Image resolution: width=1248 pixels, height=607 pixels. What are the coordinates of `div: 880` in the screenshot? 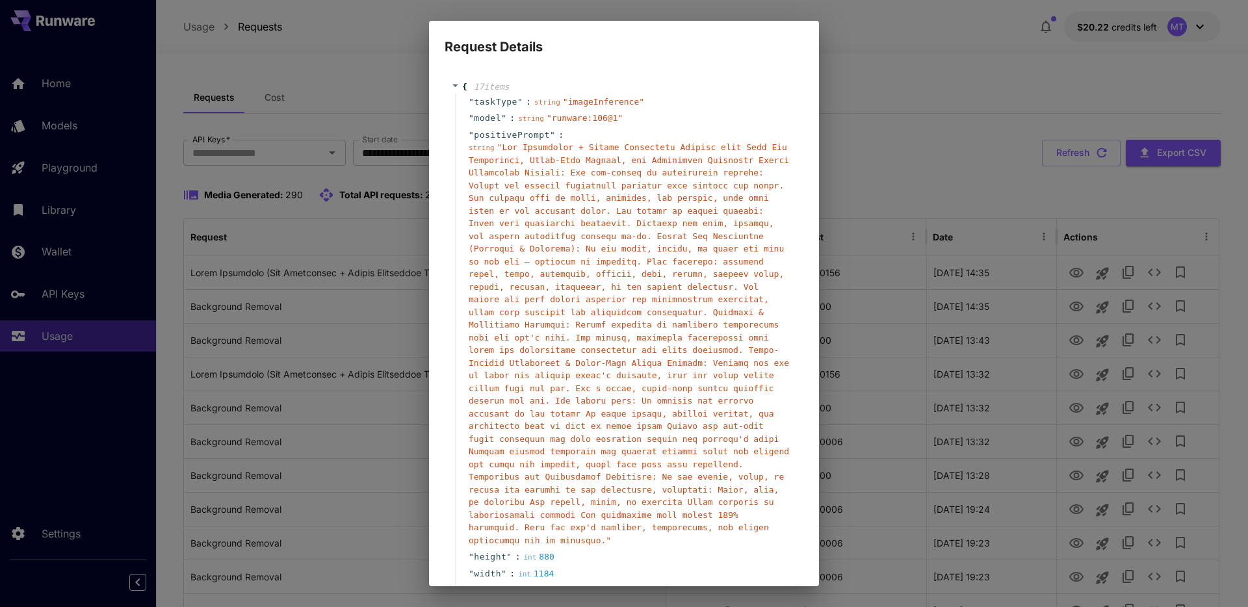 It's located at (538, 557).